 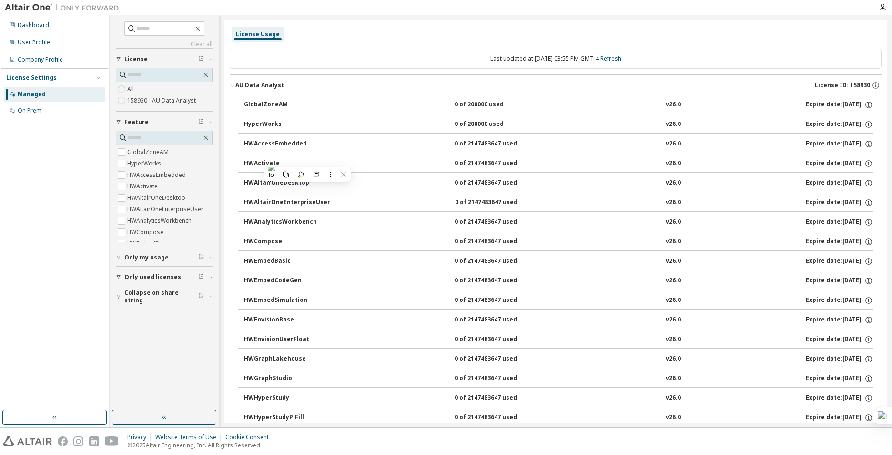 I want to click on div: User Profile, so click(x=34, y=42).